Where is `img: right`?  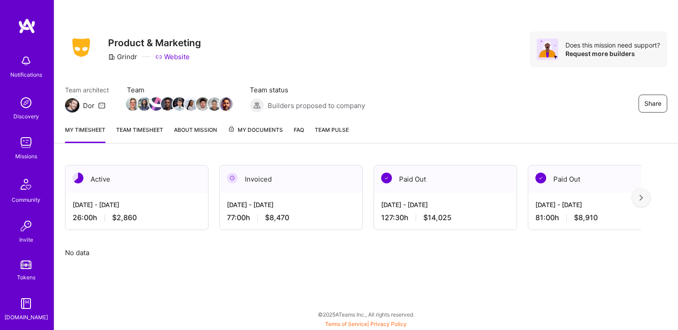
img: right is located at coordinates (641, 198).